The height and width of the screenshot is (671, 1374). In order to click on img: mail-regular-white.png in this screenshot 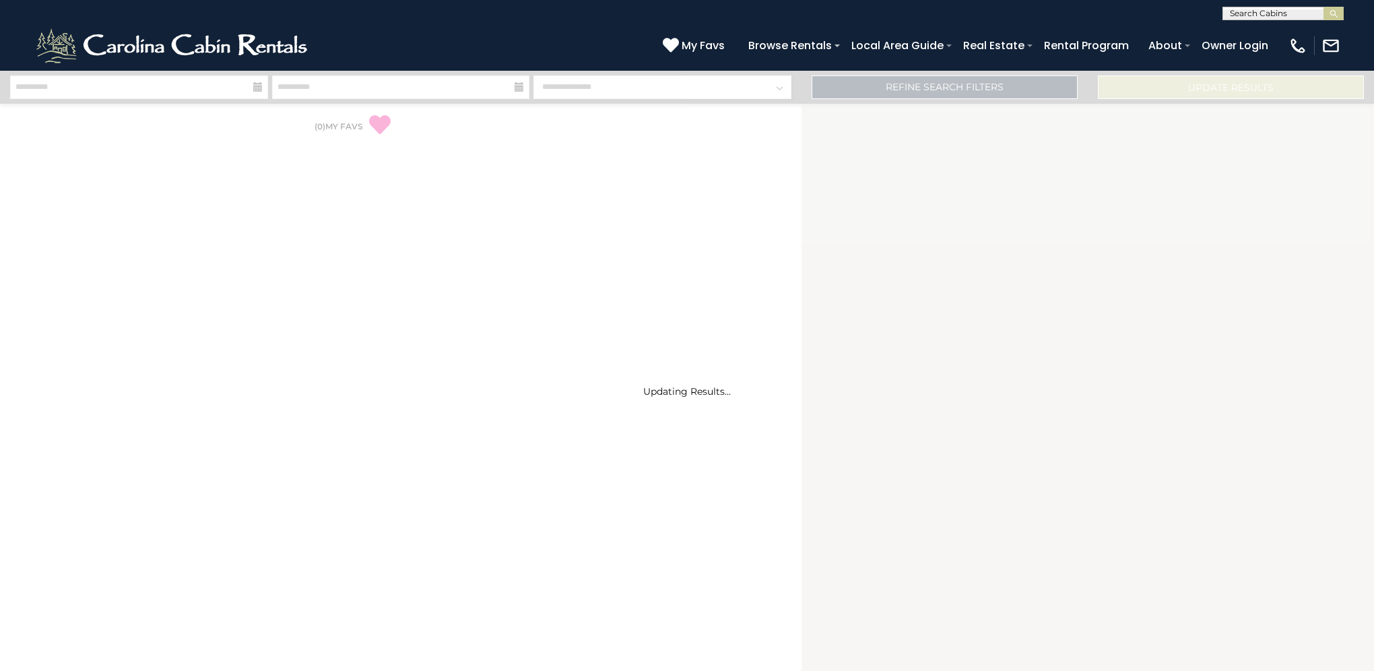, I will do `click(1331, 46)`.